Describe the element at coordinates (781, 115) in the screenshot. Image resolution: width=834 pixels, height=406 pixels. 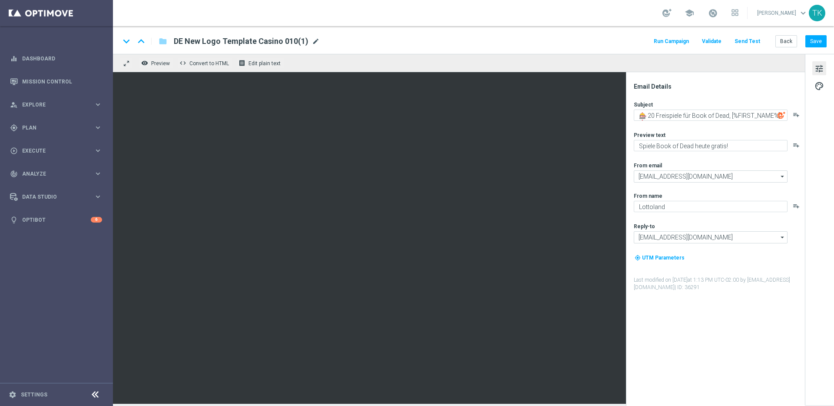
I see `img: optiGenie.svg` at that location.